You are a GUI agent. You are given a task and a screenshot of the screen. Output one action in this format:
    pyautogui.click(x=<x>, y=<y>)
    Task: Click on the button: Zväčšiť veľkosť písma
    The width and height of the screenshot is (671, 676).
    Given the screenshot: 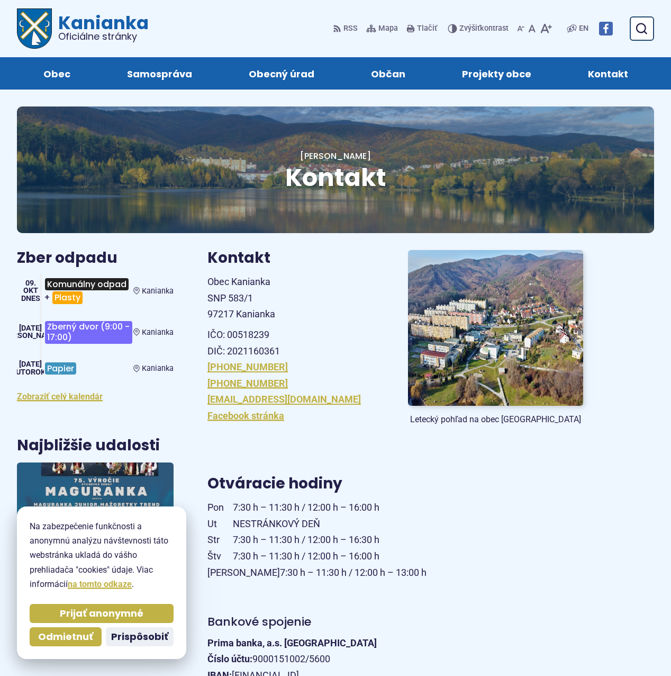 What is the action you would take?
    pyautogui.click(x=546, y=29)
    